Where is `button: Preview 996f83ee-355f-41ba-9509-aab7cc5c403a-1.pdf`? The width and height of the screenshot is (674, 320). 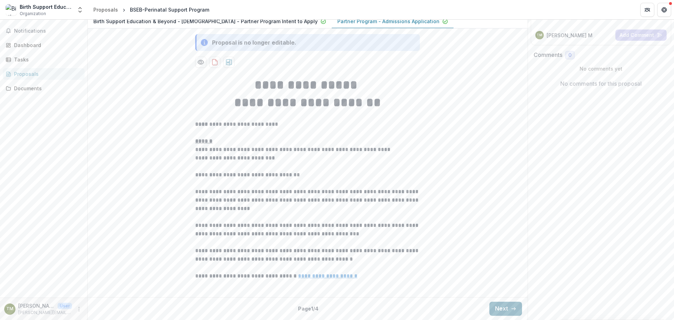
button: Preview 996f83ee-355f-41ba-9509-aab7cc5c403a-1.pdf is located at coordinates (201, 62).